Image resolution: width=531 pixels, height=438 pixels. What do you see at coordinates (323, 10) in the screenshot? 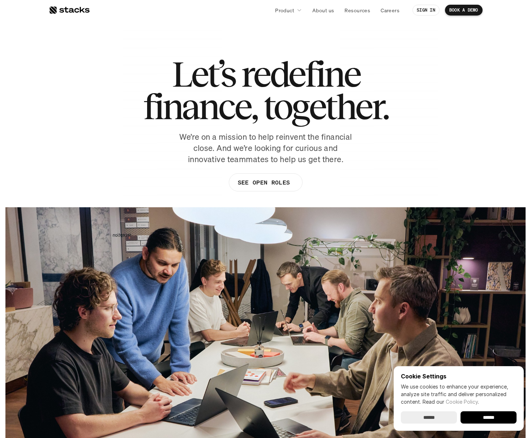
I see `p: About us` at bounding box center [323, 10].